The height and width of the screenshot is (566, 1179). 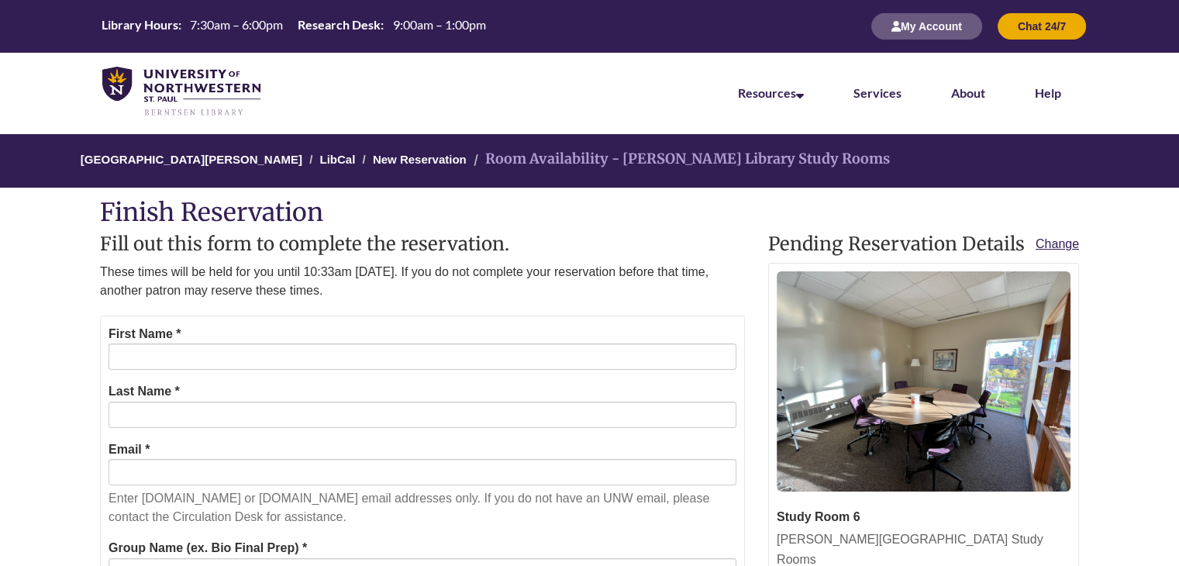 What do you see at coordinates (129, 450) in the screenshot?
I see `label: Email *` at bounding box center [129, 450].